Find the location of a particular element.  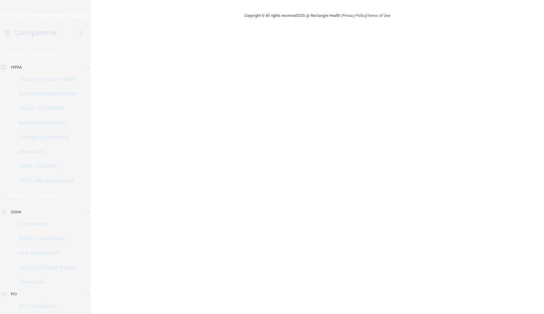

div: Copyright © All rights reserved 2025 @ Rectangle Health | | is located at coordinates (317, 16).